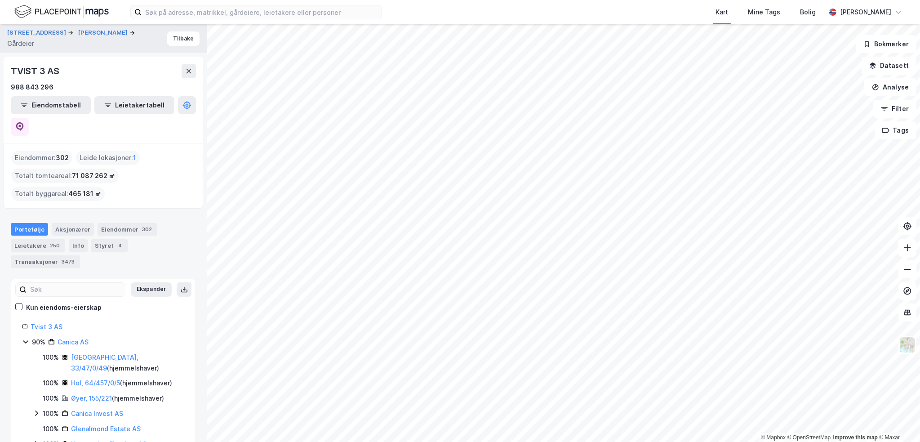 The image size is (920, 442). I want to click on input: Søk på adresse, matrikkel, gårdeiere, leietakere eller personer, so click(262, 12).